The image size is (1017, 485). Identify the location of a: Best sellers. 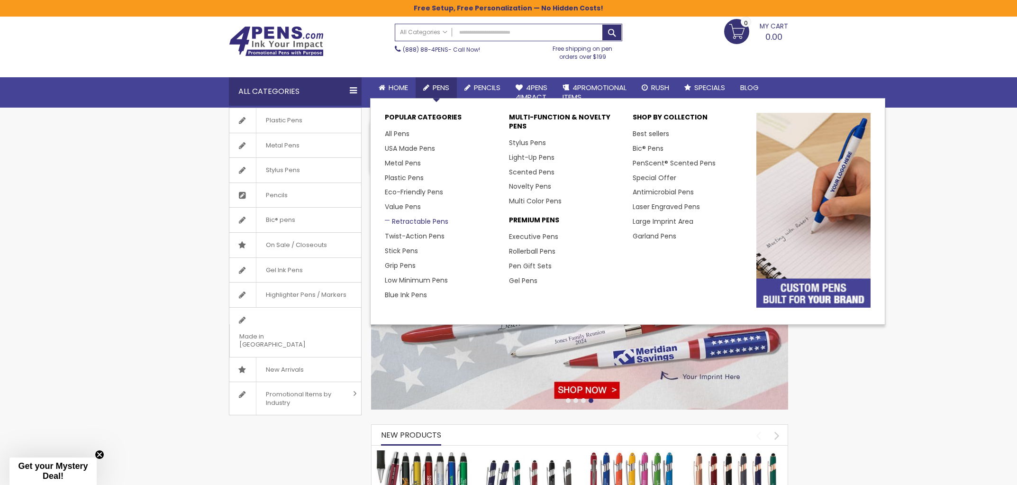
(650, 134).